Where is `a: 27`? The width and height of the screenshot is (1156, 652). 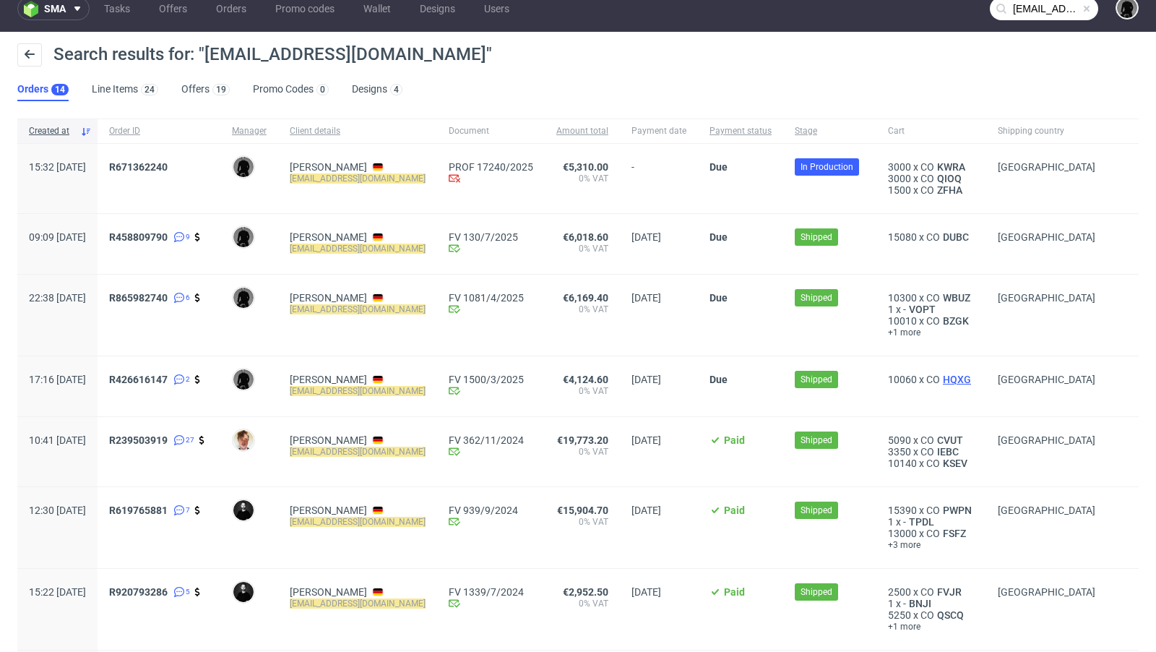
a: 27 is located at coordinates (182, 440).